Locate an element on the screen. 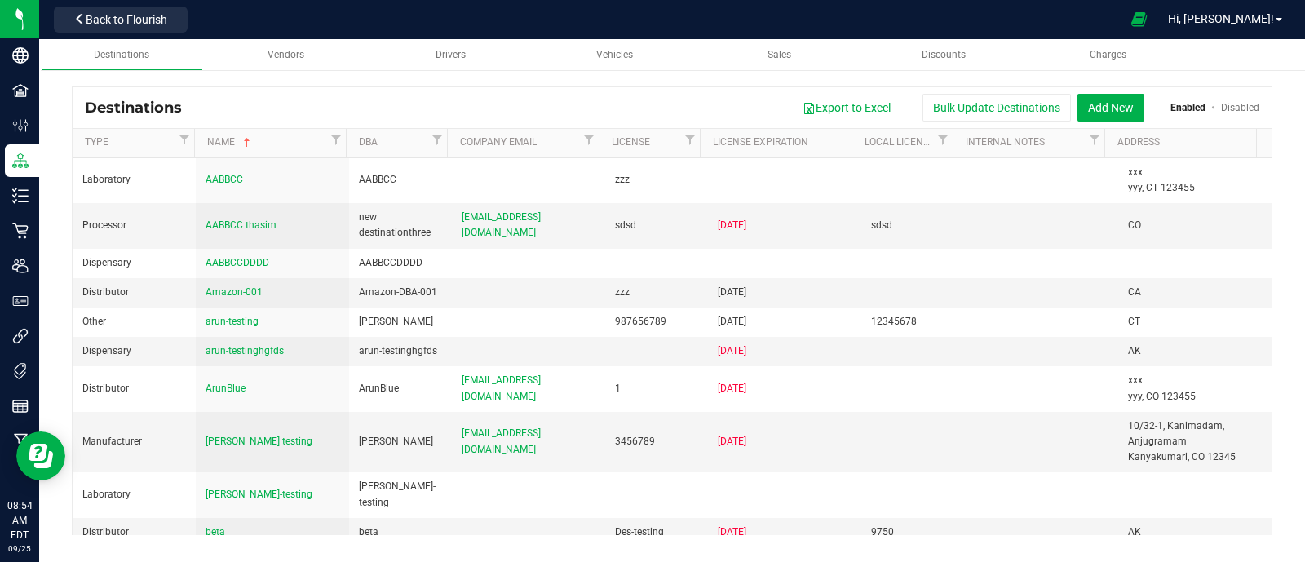  span: Kanyakumari, CO 12345 is located at coordinates (1181, 457).